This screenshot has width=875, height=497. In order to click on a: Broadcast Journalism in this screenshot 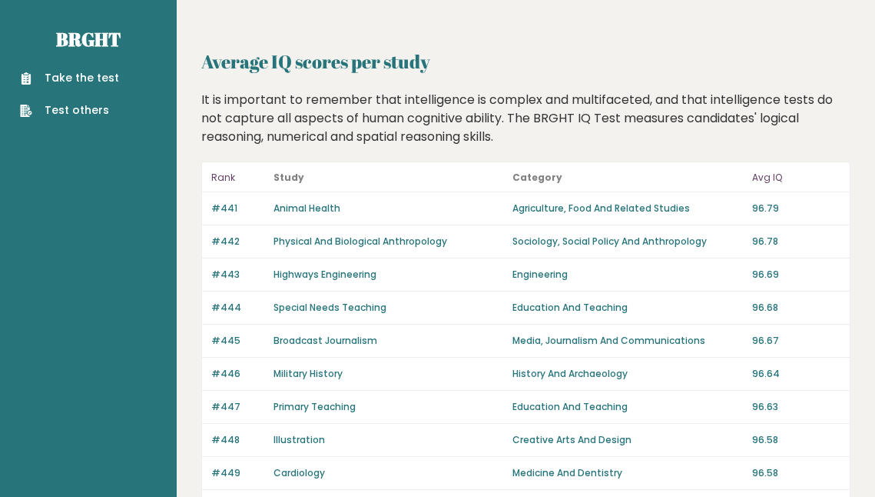, I will do `click(325, 340)`.